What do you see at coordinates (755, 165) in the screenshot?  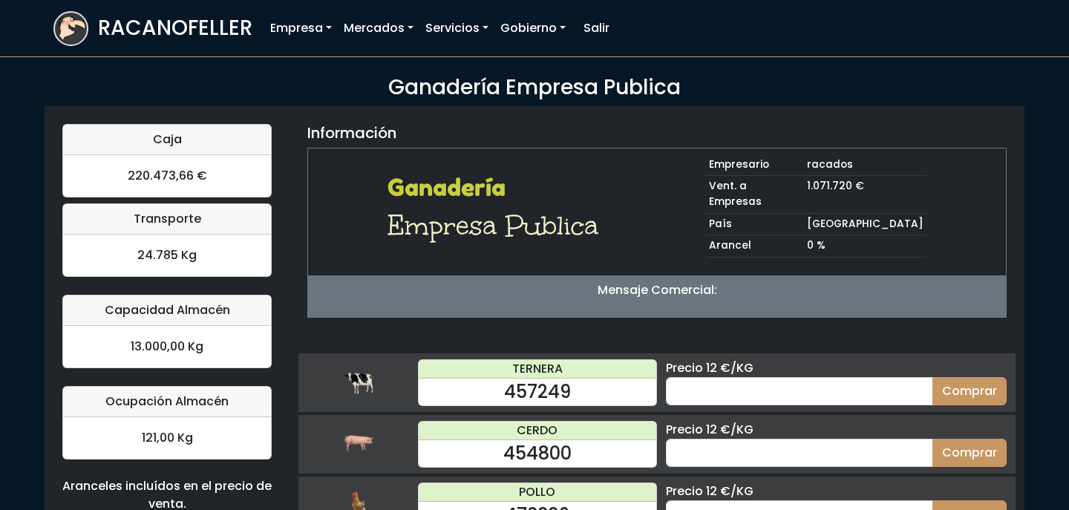 I see `td: Empresario` at bounding box center [755, 165].